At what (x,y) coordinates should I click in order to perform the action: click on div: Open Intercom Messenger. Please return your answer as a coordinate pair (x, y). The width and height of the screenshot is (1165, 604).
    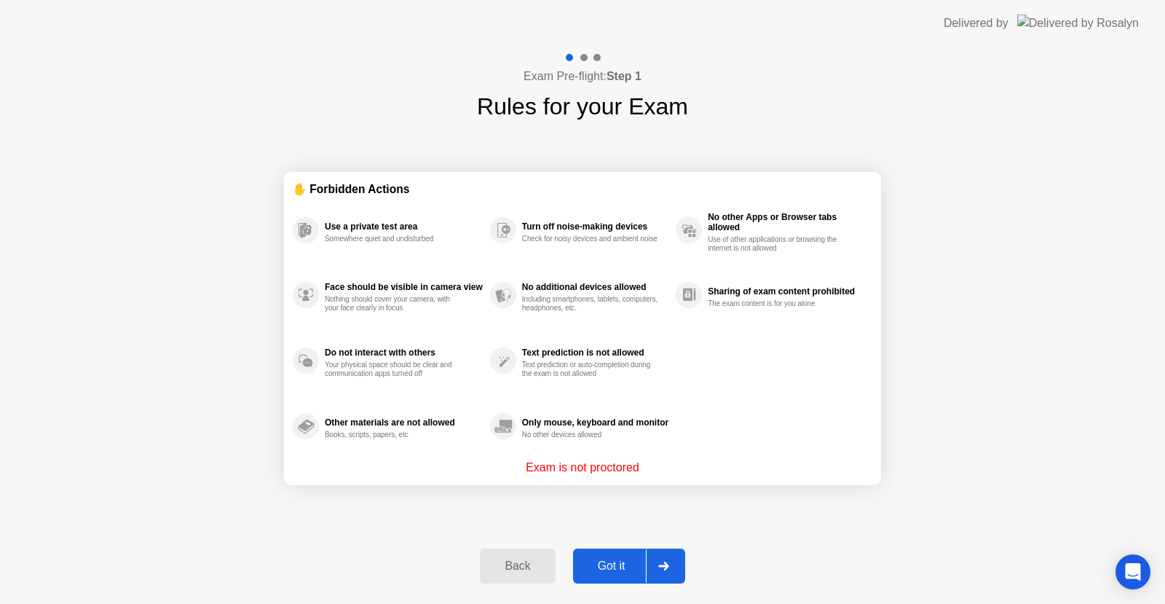
    Looking at the image, I should click on (1133, 572).